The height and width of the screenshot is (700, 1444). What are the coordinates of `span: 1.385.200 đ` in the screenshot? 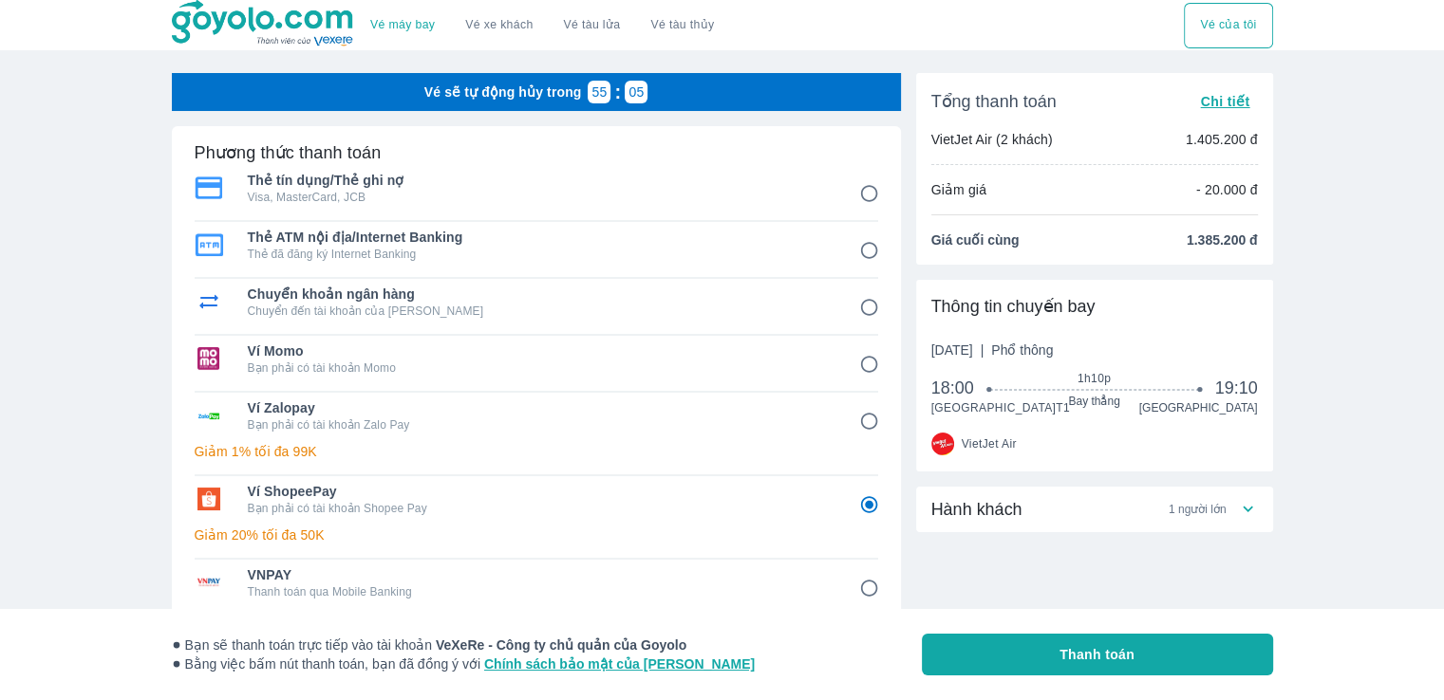 It's located at (1222, 240).